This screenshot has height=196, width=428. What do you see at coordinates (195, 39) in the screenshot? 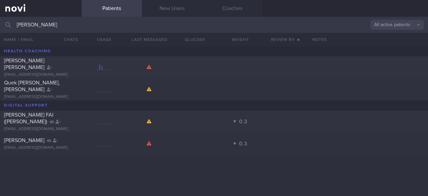
I see `button: Glucose` at bounding box center [195, 39].